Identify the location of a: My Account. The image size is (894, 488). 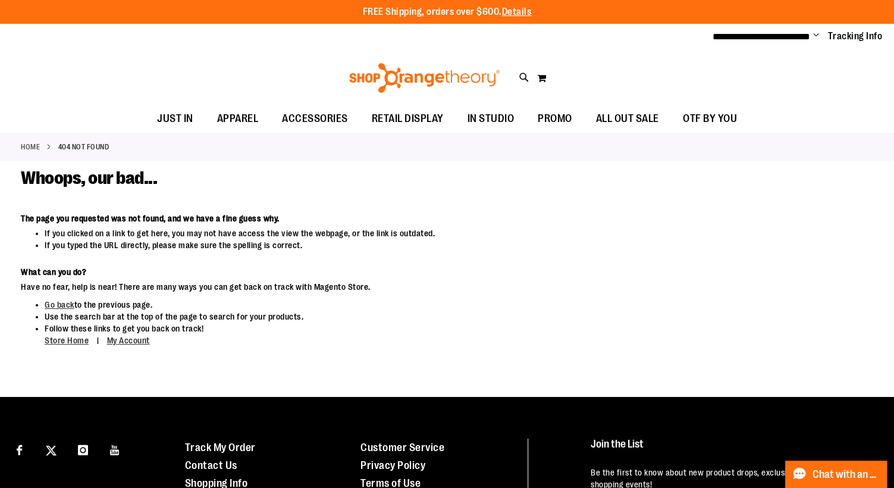
(128, 340).